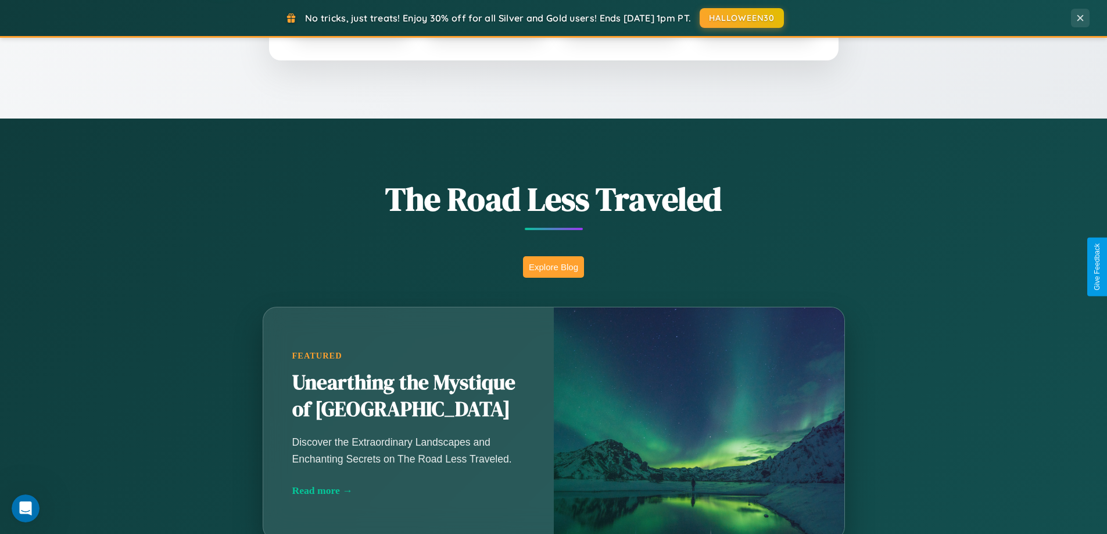 Image resolution: width=1107 pixels, height=534 pixels. What do you see at coordinates (554, 199) in the screenshot?
I see `h1: The Road Less Traveled` at bounding box center [554, 199].